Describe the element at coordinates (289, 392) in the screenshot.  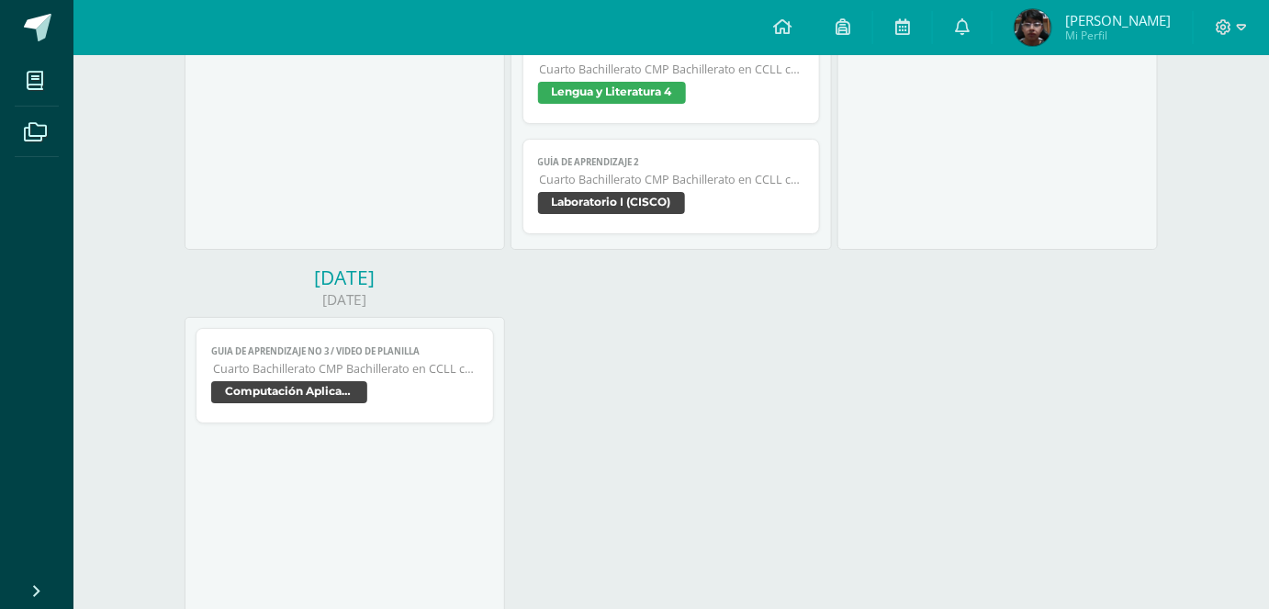
I see `span: Computación Aplicada (Informática)` at that location.